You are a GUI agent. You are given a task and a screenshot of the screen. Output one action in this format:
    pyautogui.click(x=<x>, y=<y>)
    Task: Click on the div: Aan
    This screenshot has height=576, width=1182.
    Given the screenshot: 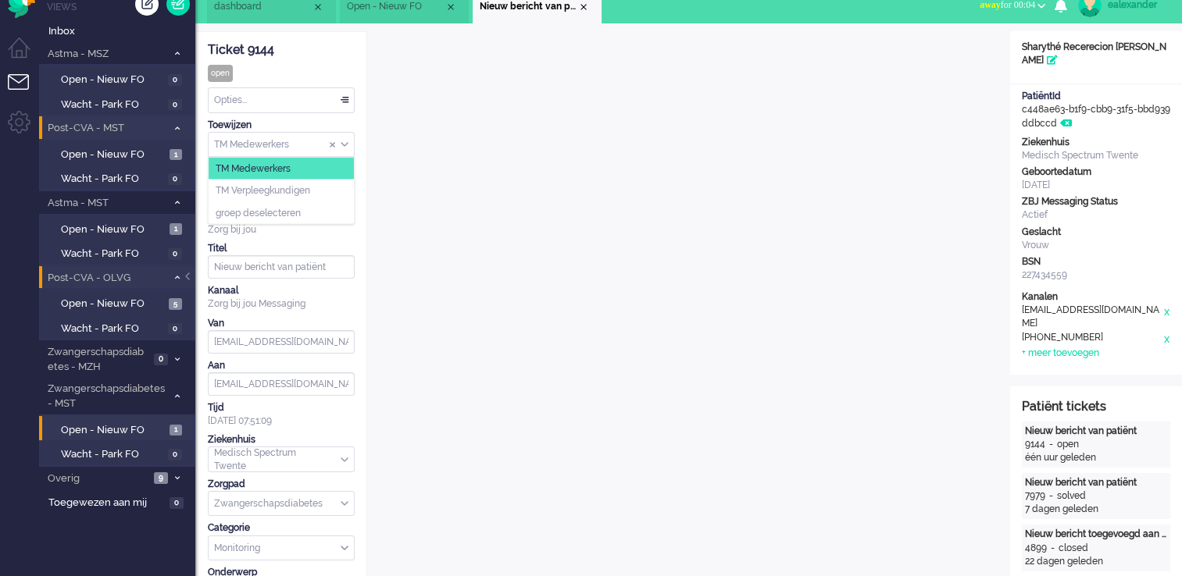 What is the action you would take?
    pyautogui.click(x=281, y=366)
    